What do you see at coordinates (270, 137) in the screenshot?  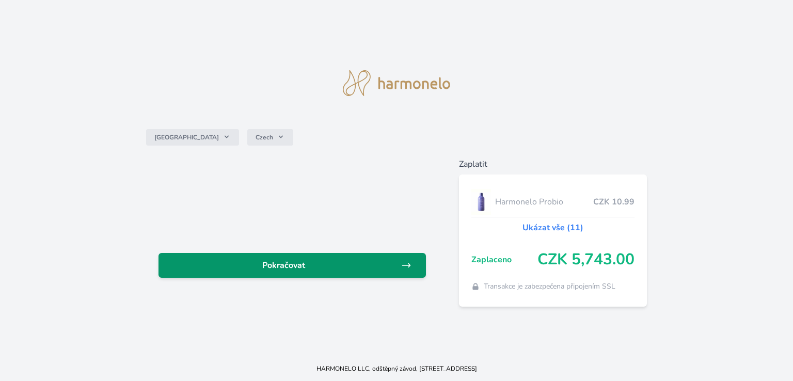 I see `button: Czech` at bounding box center [270, 137].